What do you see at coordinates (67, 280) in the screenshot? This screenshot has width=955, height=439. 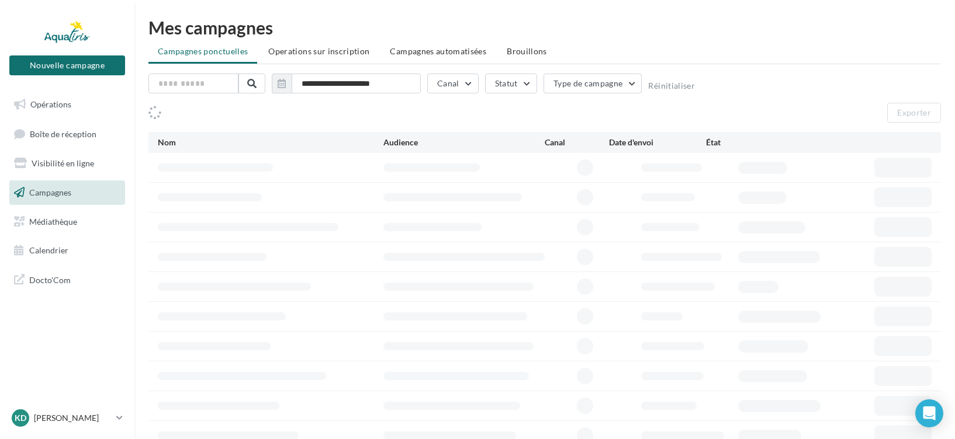 I see `a: Docto'Com` at bounding box center [67, 280].